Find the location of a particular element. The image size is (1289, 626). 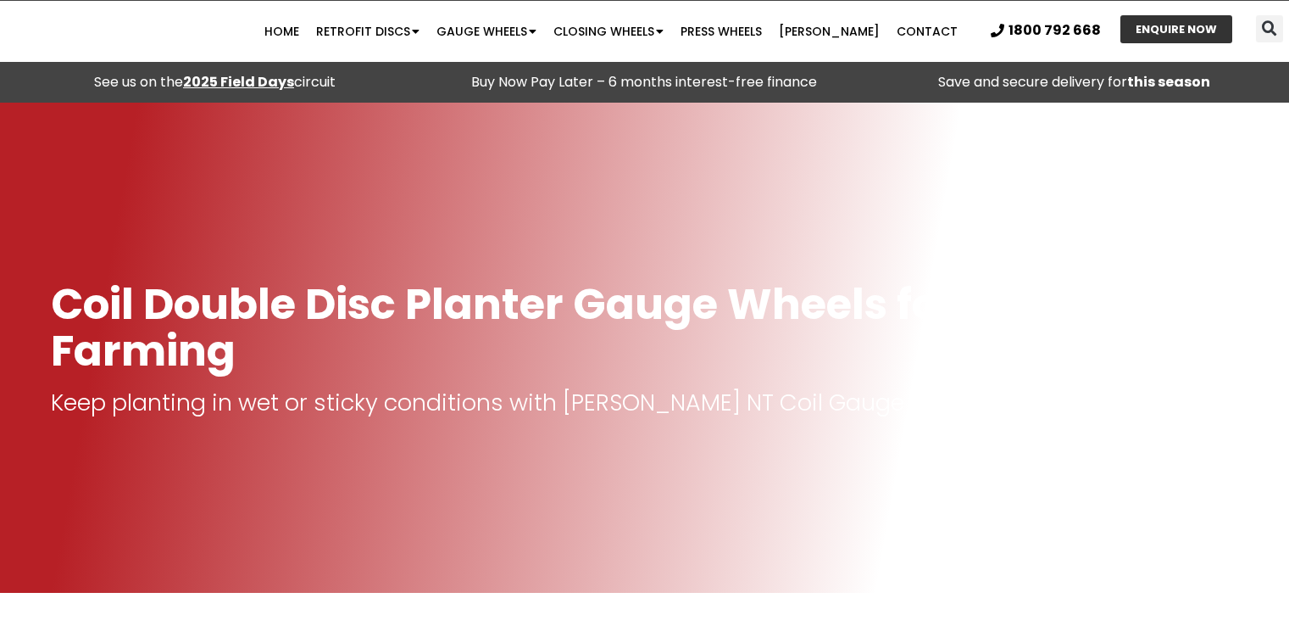

a: Home is located at coordinates (281, 31).